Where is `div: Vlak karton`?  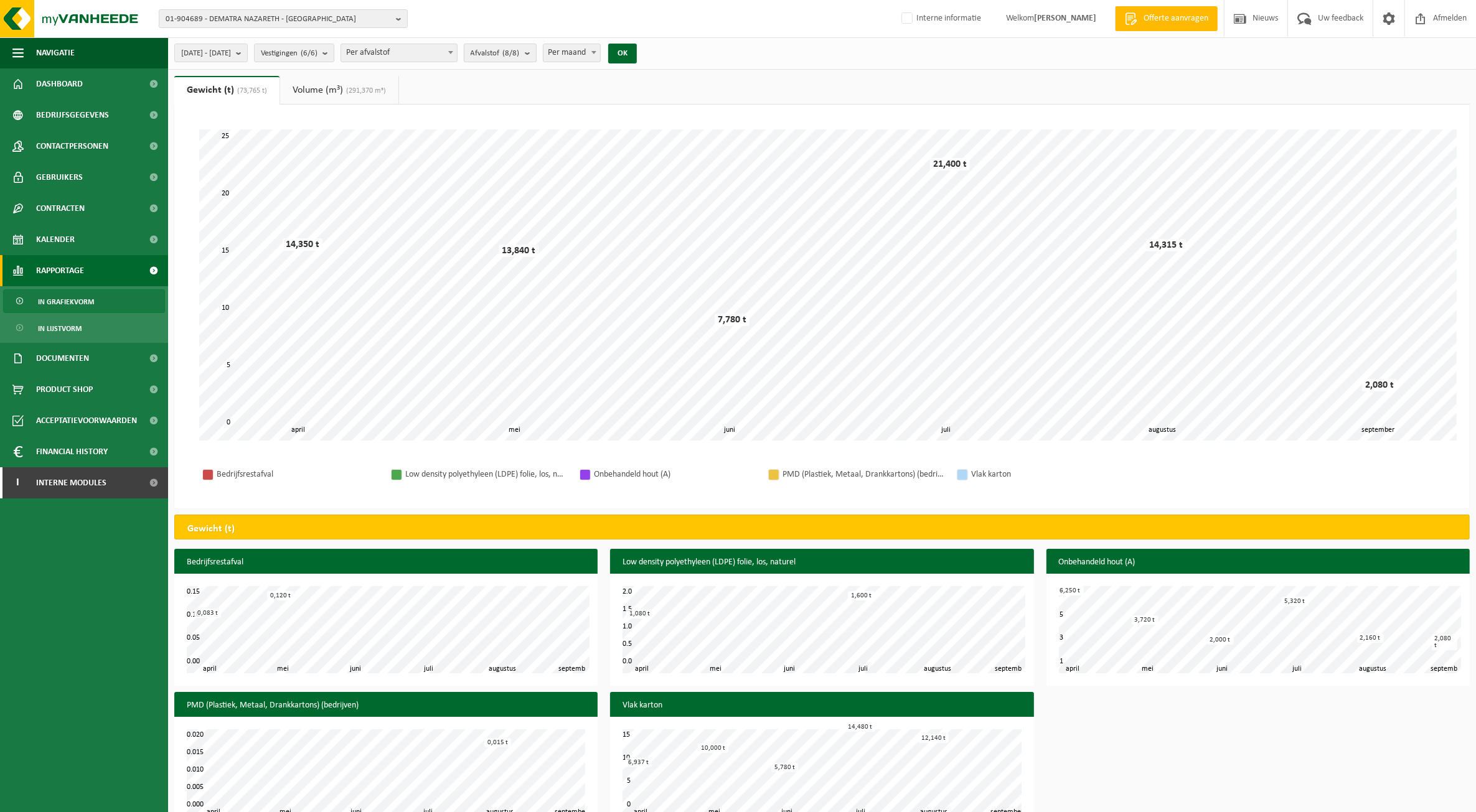
div: Vlak karton is located at coordinates (1052, 474).